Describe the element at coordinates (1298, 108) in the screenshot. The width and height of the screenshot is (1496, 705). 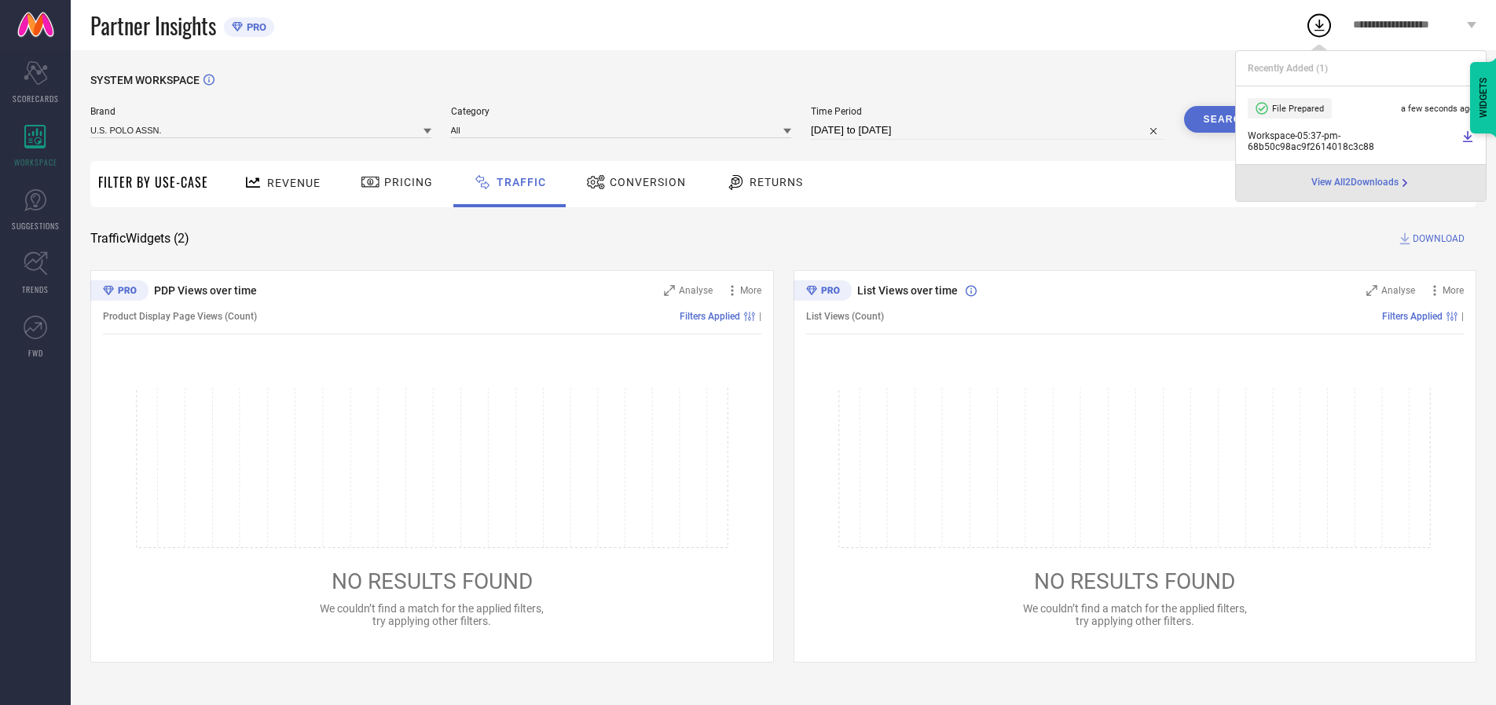
I see `span: File Prepared` at that location.